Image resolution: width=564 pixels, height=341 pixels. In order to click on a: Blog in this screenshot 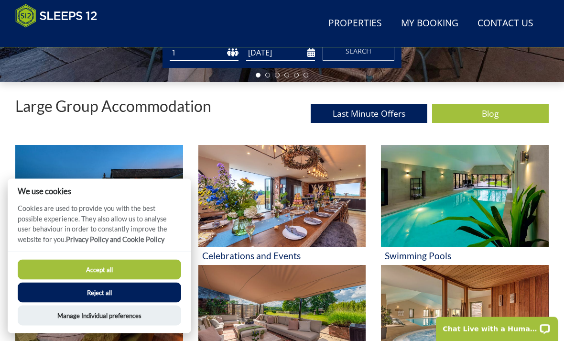, I will do `click(490, 114)`.